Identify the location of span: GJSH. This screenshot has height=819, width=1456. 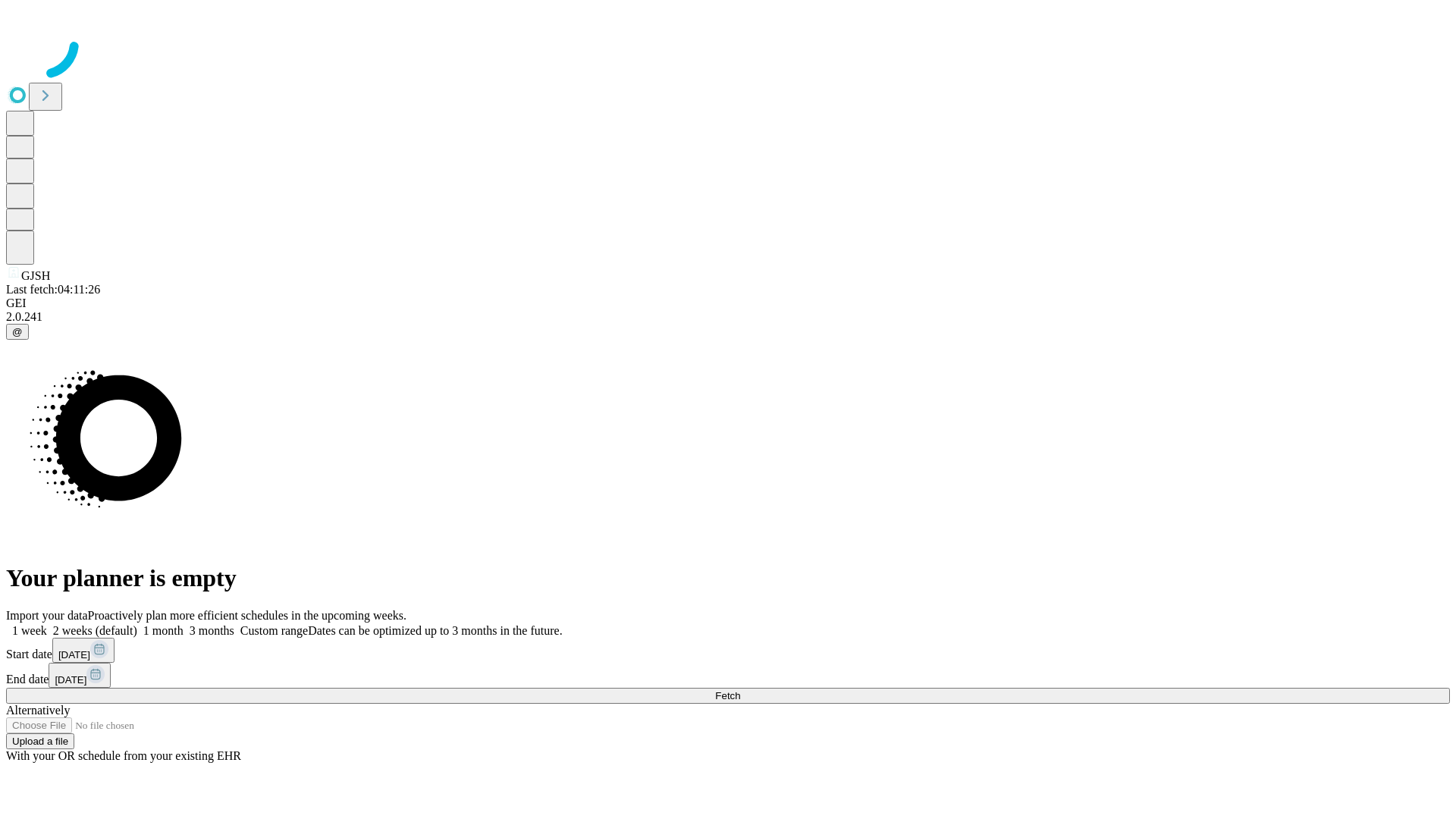
(35, 275).